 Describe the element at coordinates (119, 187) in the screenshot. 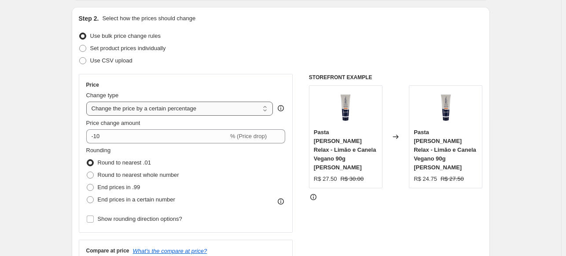

I see `span: End prices in .99` at that location.